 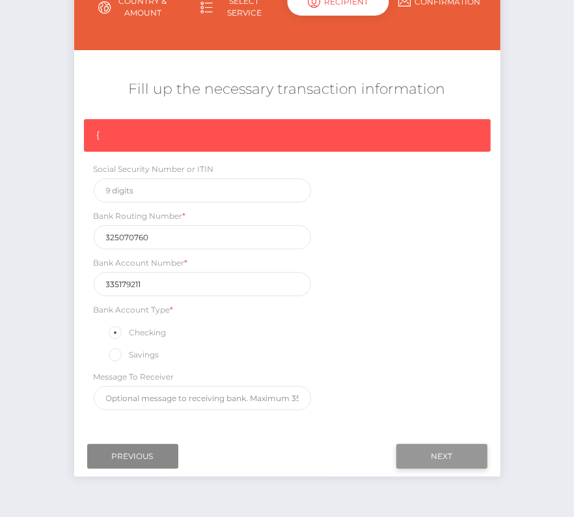 I want to click on input: Next, so click(x=442, y=456).